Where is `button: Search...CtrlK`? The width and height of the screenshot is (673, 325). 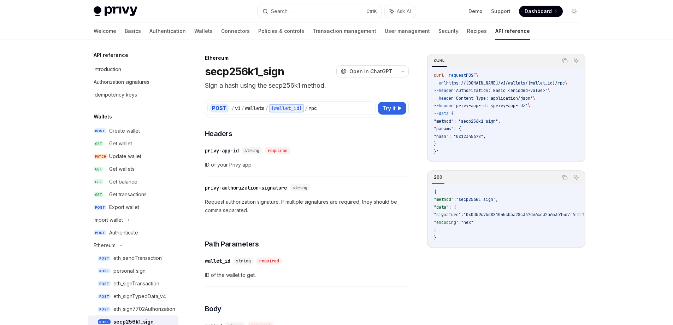
button: Search...CtrlK is located at coordinates (320, 11).